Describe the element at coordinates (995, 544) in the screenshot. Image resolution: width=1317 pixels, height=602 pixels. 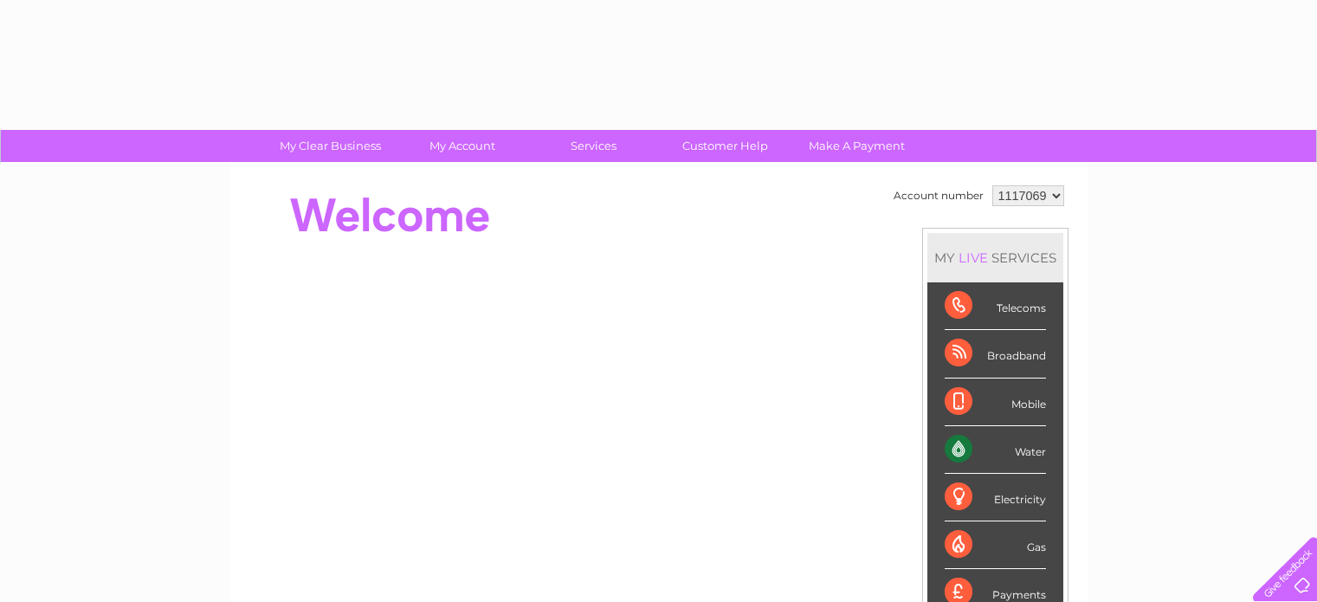
I see `div: Gas` at that location.